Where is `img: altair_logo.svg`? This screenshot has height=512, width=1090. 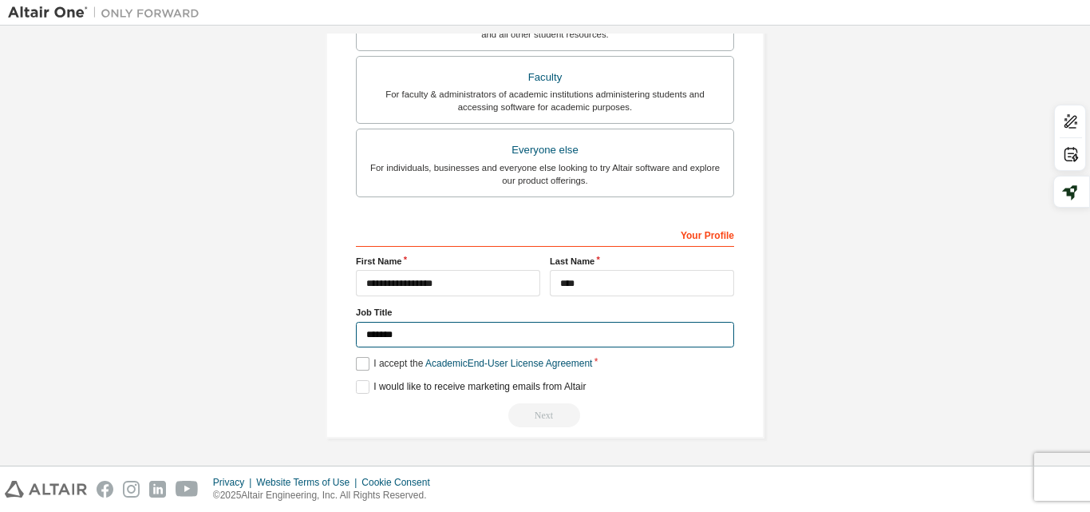
img: altair_logo.svg is located at coordinates (45, 488).